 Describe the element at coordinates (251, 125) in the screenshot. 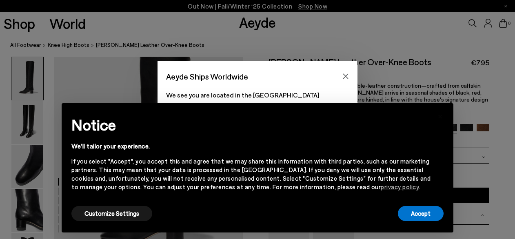

I see `h2: Notice` at that location.